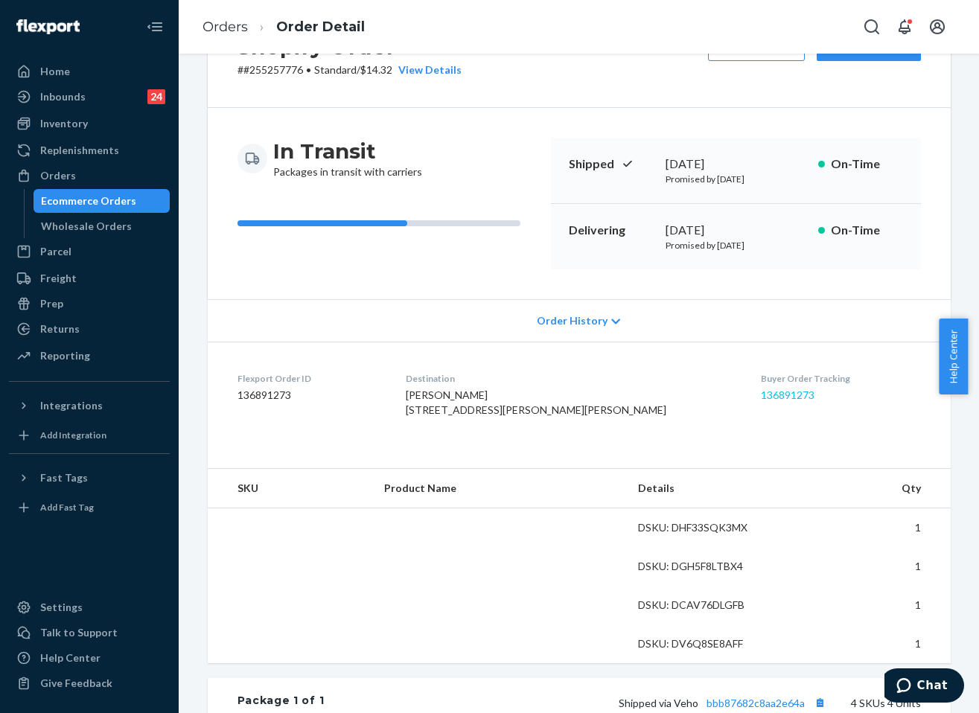  What do you see at coordinates (102, 201) in the screenshot?
I see `a: Ecommerce Orders` at bounding box center [102, 201].